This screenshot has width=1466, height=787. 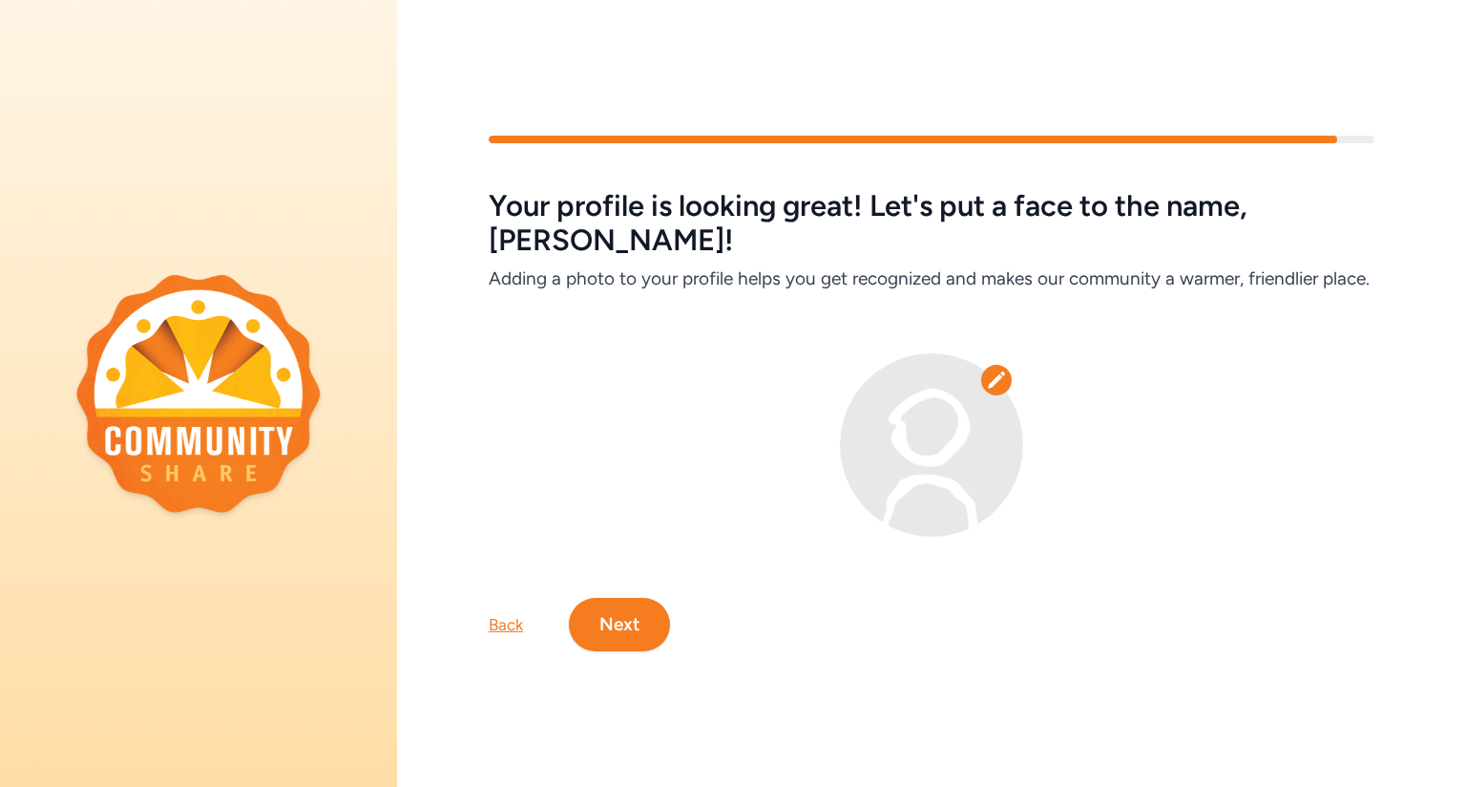 I want to click on img: logo, so click(x=199, y=393).